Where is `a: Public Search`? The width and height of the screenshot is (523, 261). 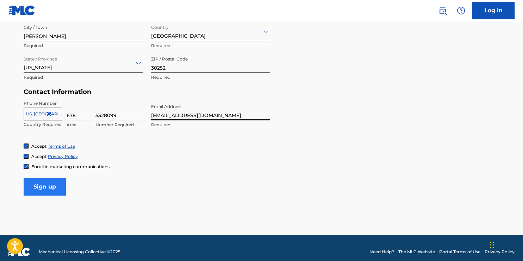 a: Public Search is located at coordinates (443, 11).